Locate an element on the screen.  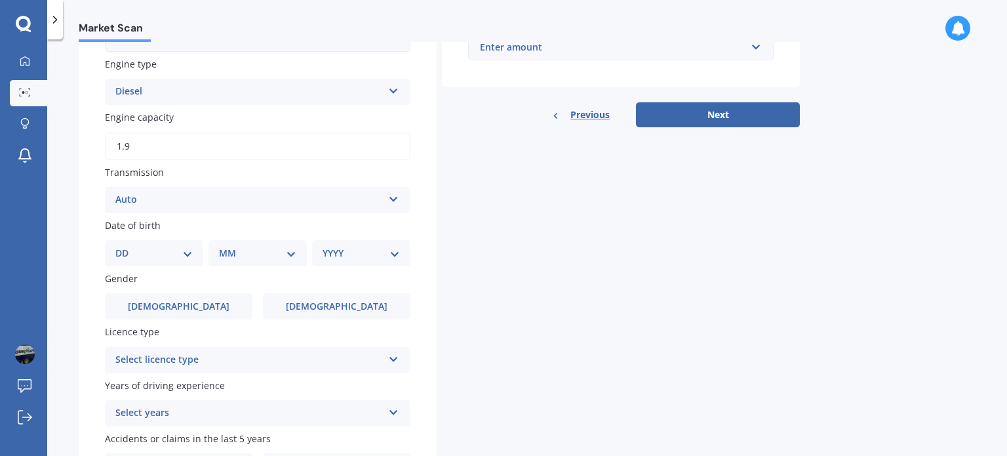
span: Transmission is located at coordinates (134, 172).